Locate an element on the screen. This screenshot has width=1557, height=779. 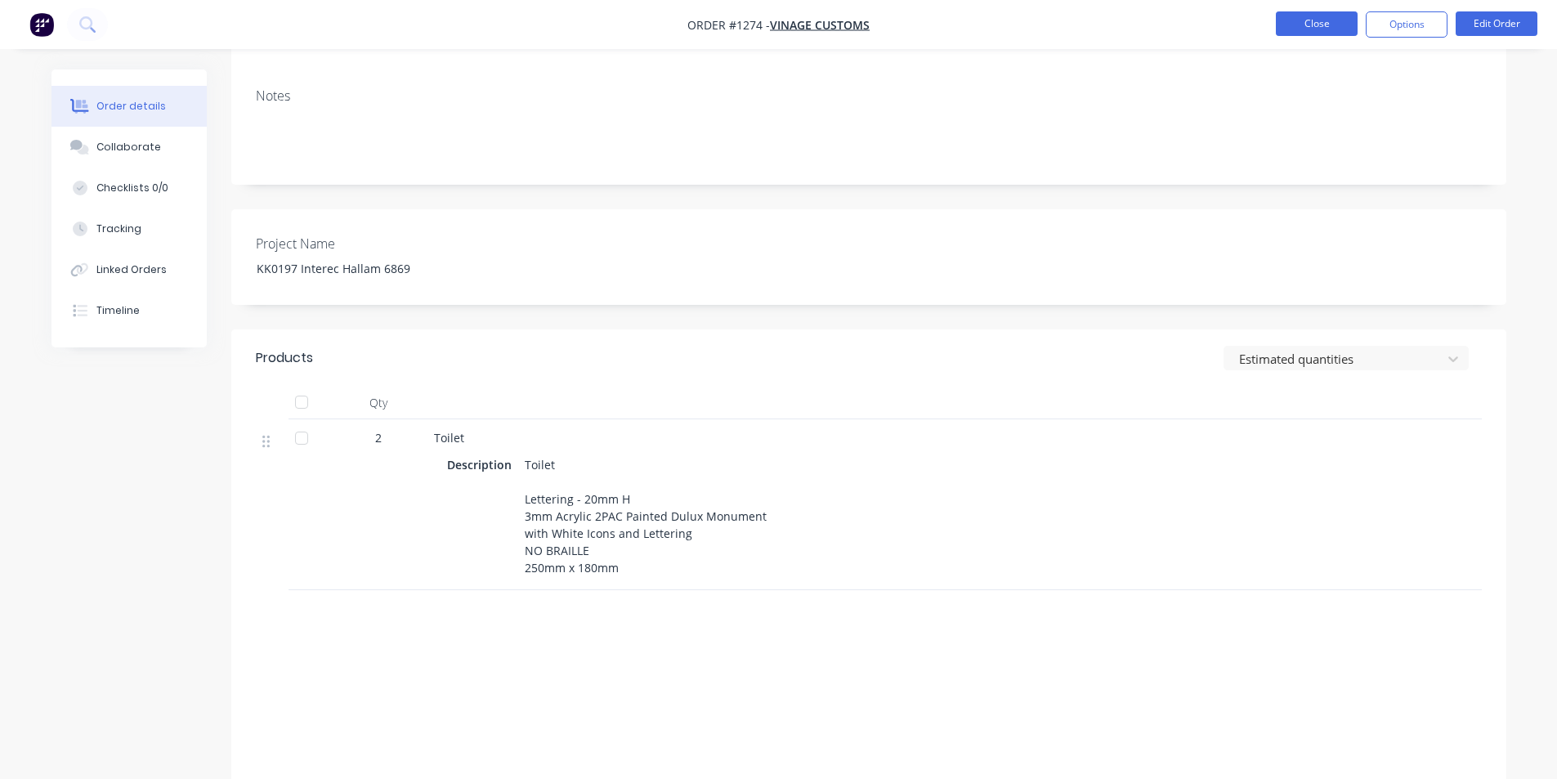
div: Linked Orders is located at coordinates (132, 270).